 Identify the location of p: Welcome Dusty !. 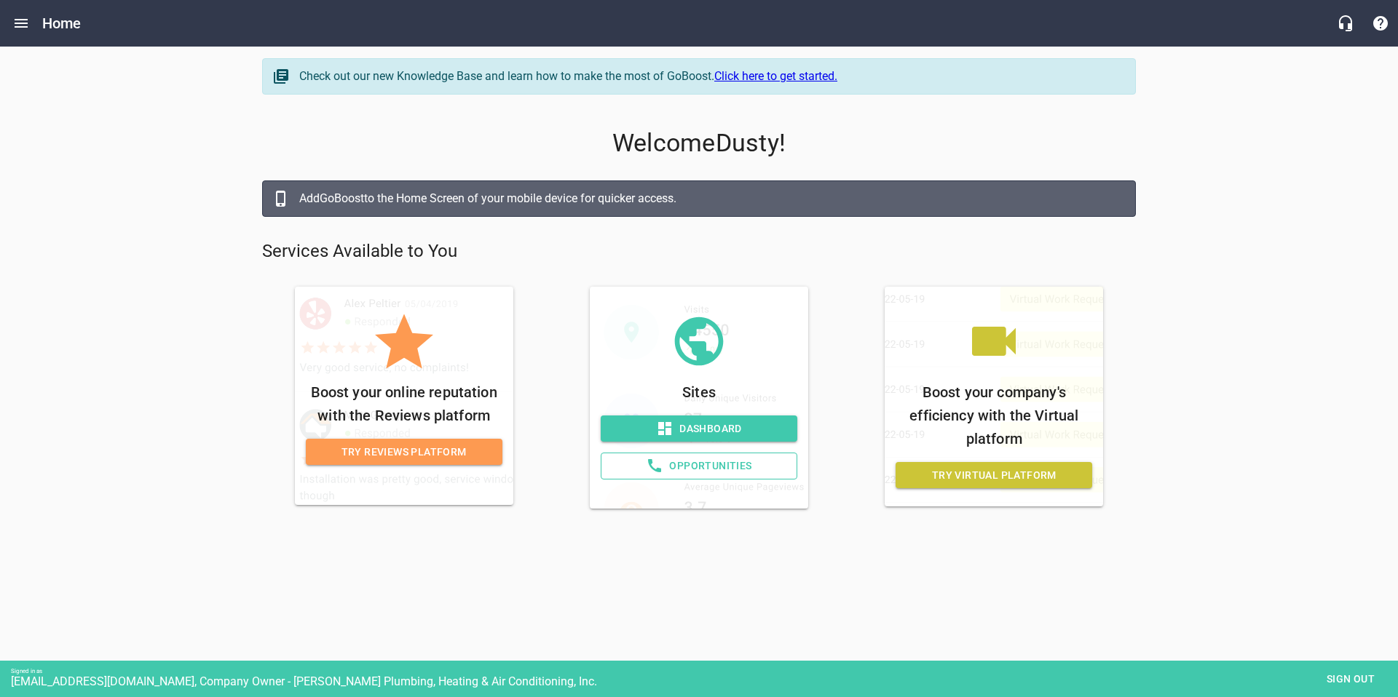
(699, 143).